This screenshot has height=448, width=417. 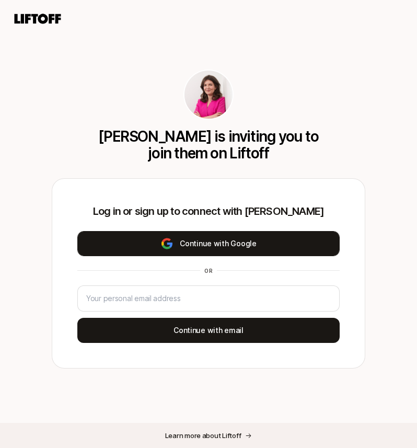 What do you see at coordinates (209, 244) in the screenshot?
I see `button: Continue with Google` at bounding box center [209, 244].